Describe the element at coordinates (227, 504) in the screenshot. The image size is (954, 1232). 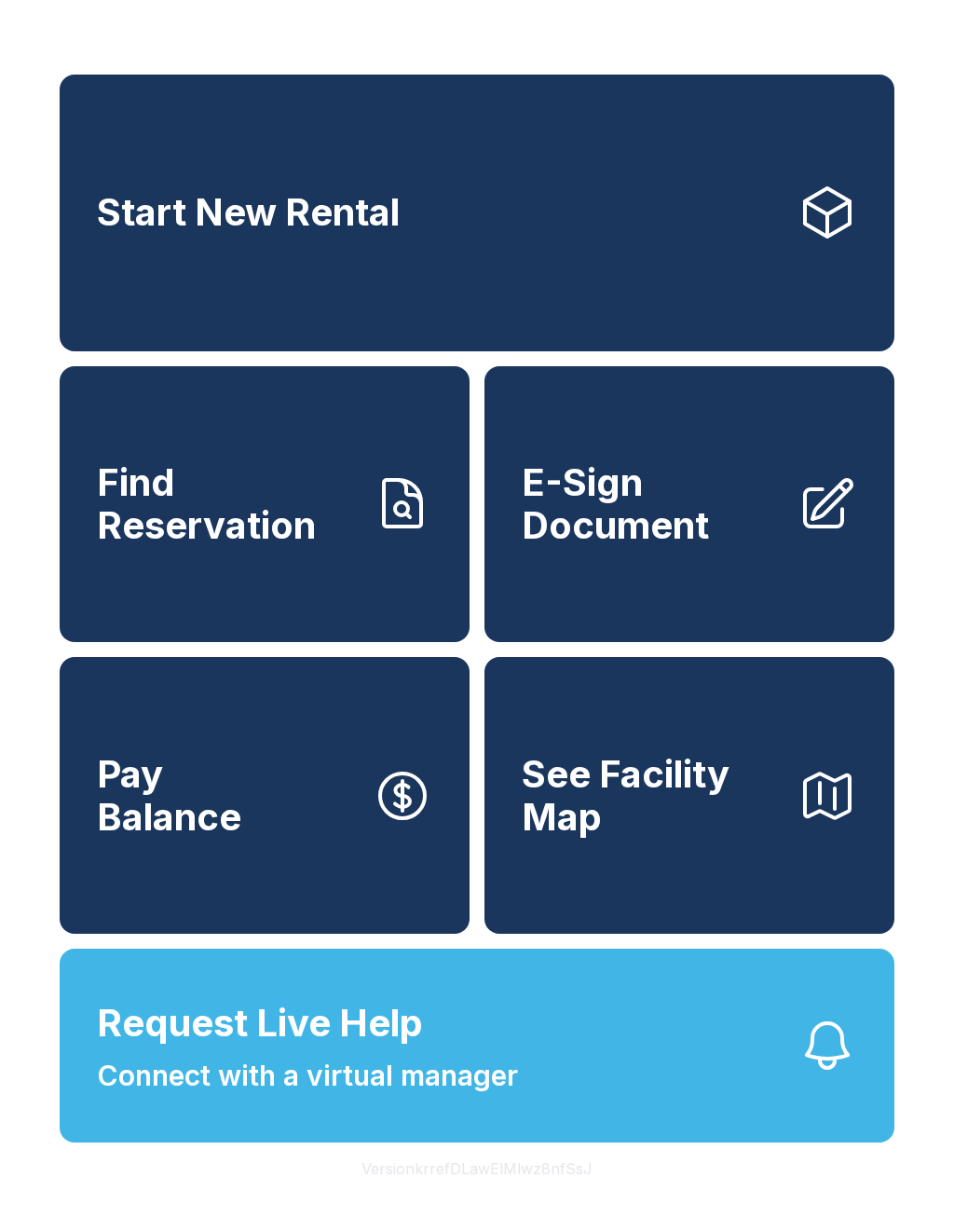
I see `span: Find Reservation` at that location.